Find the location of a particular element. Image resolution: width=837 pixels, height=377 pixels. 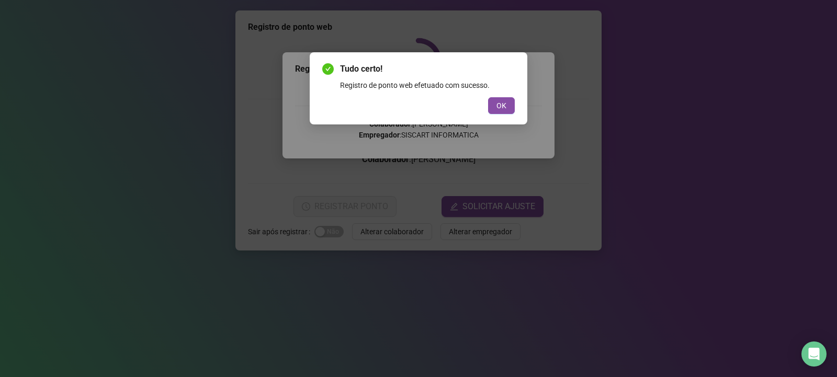

span: check-circle is located at coordinates (328, 69).